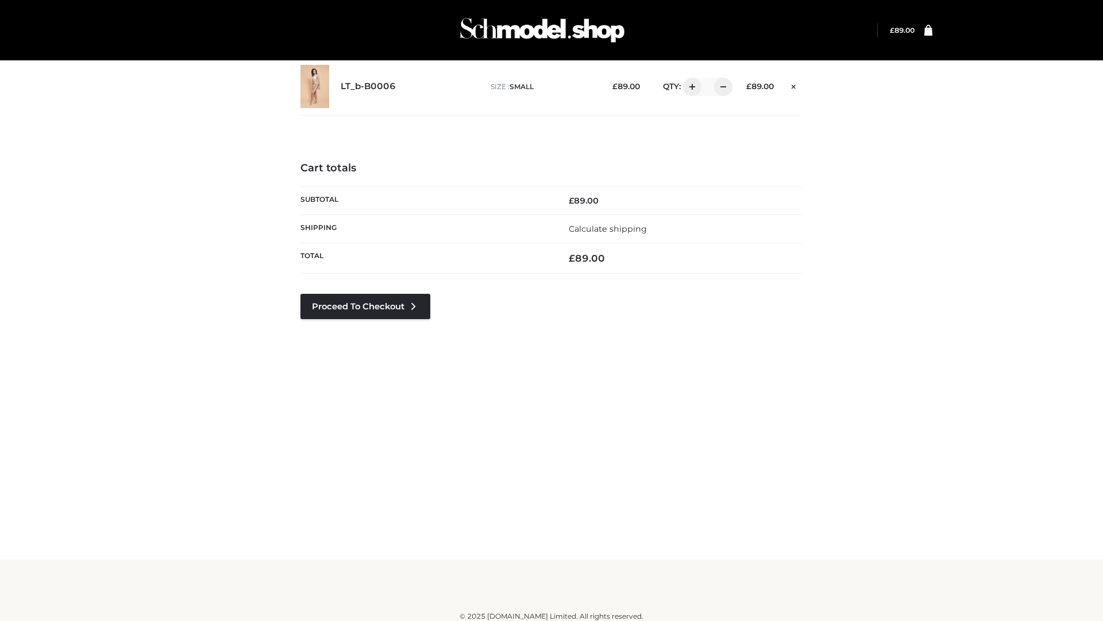 The width and height of the screenshot is (1103, 621). Describe the element at coordinates (542, 30) in the screenshot. I see `a: Schmodel Admin 964` at that location.